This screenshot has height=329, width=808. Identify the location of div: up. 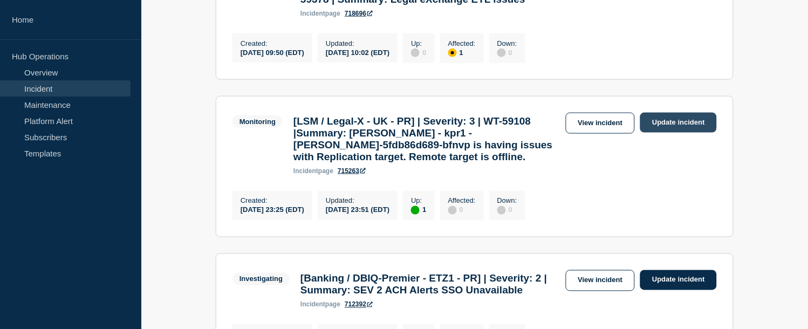
(415, 210).